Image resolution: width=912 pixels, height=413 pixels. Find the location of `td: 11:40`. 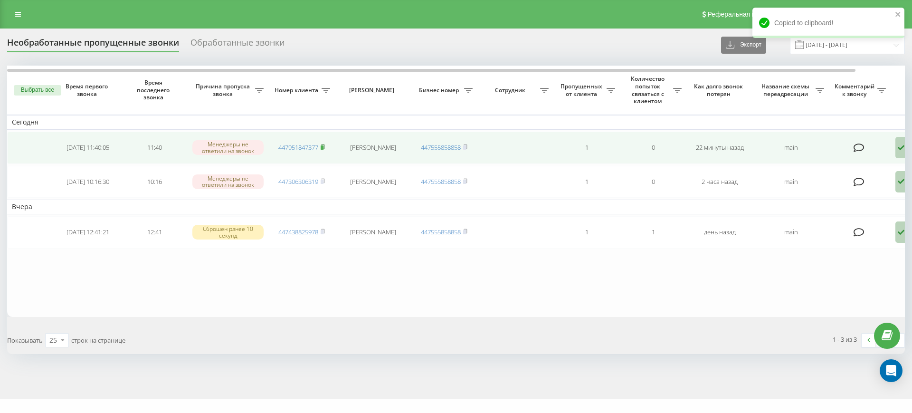

td: 11:40 is located at coordinates (154, 148).